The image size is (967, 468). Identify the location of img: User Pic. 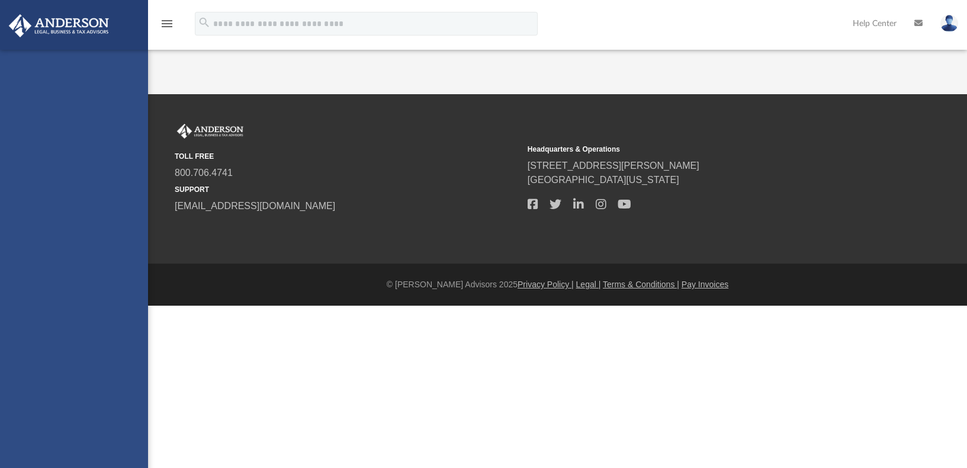
(949, 23).